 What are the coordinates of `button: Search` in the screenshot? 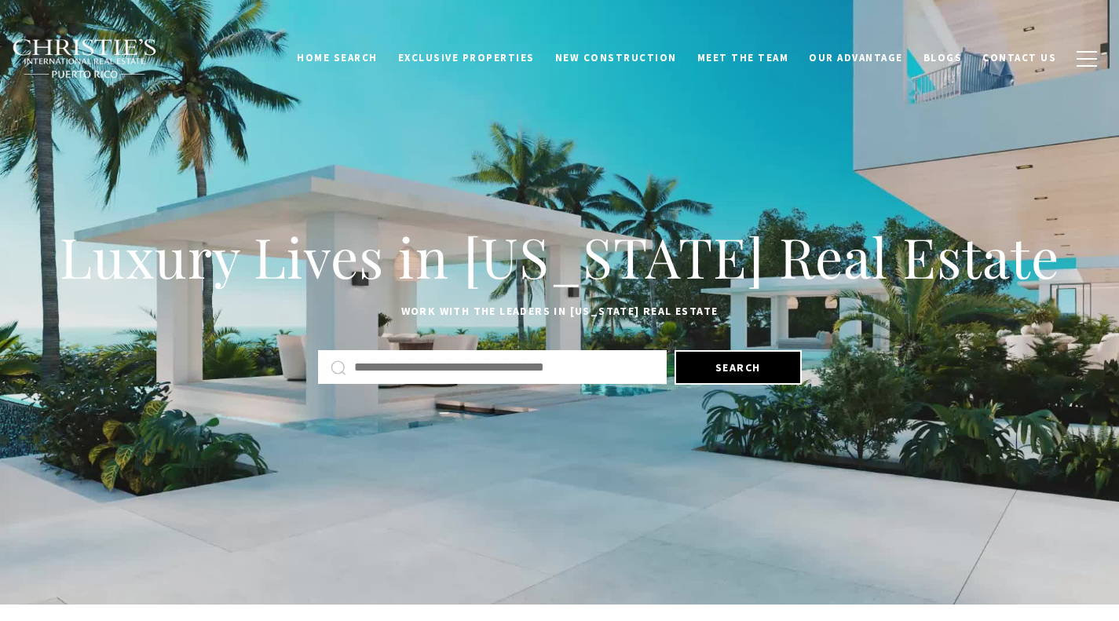 It's located at (738, 368).